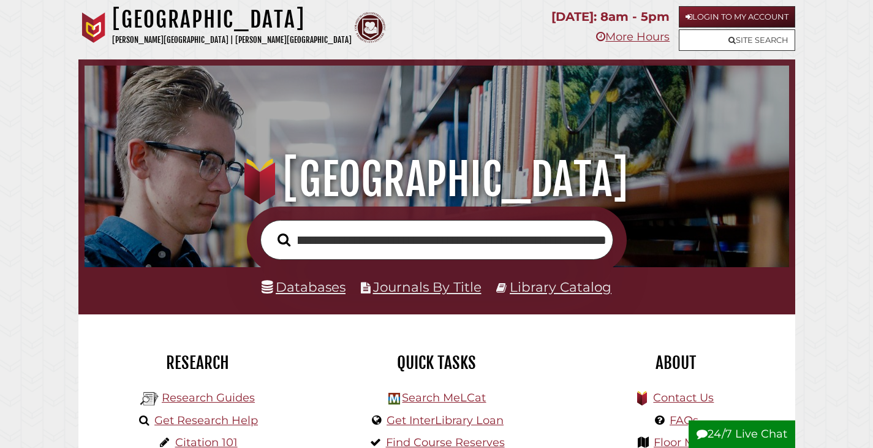 This screenshot has width=873, height=448. I want to click on a: Search MeLCat, so click(443, 397).